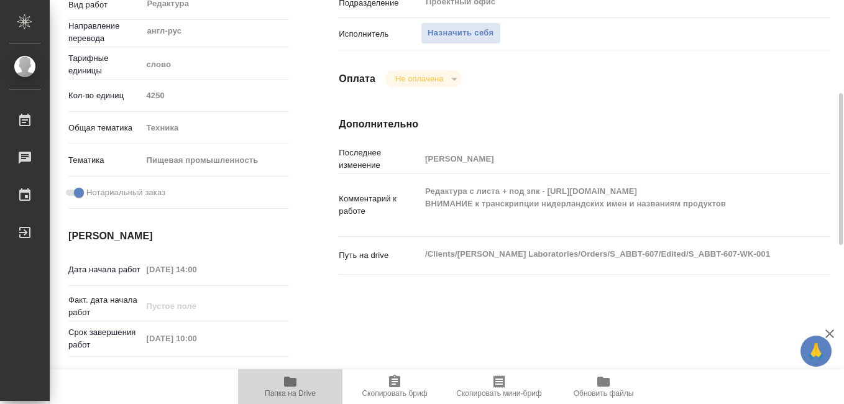 This screenshot has height=404, width=844. I want to click on p: Общая тематика, so click(105, 128).